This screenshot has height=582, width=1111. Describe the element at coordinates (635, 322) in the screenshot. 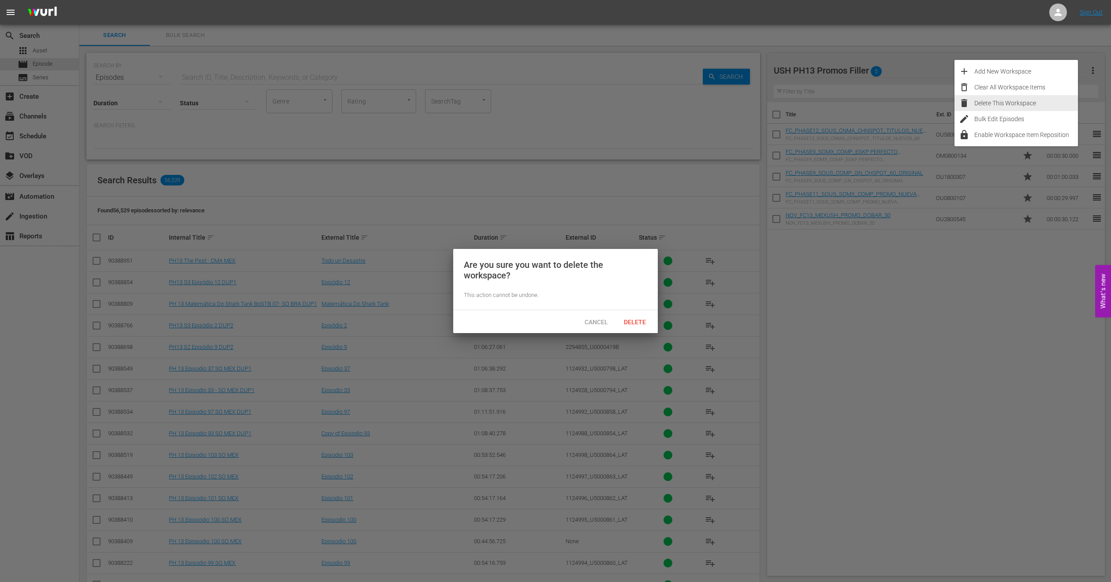

I see `span: Delete` at that location.